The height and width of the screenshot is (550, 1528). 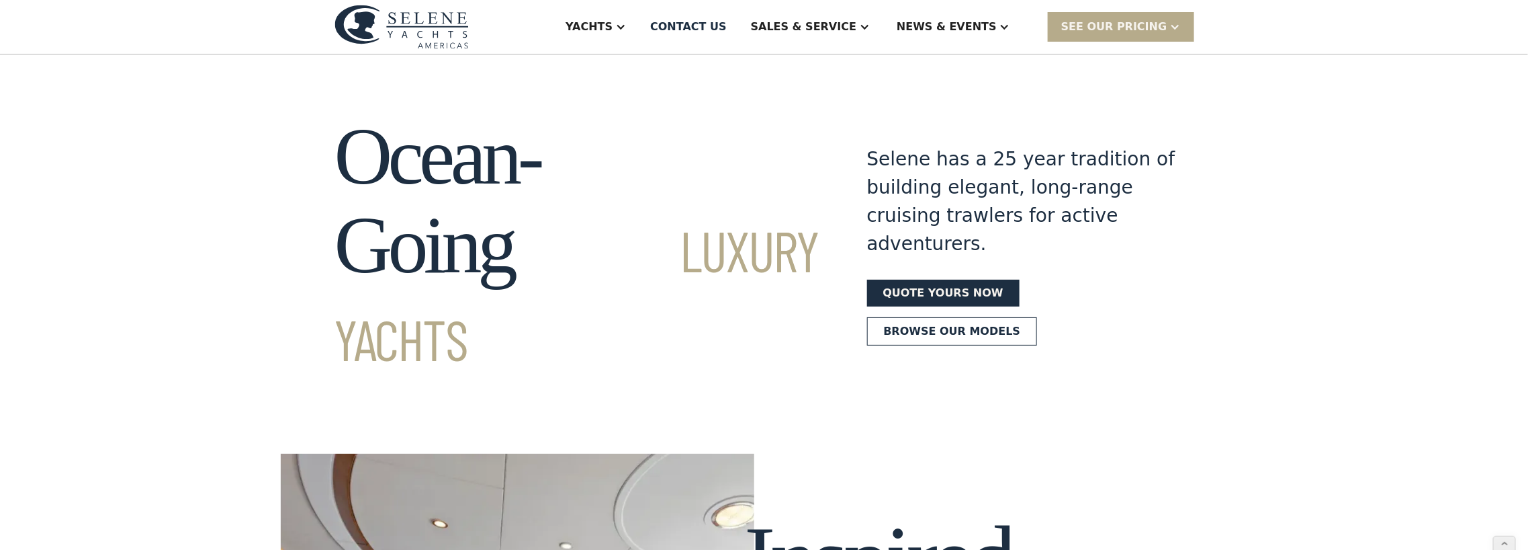 What do you see at coordinates (576, 245) in the screenshot?
I see `h1: Ocean-Going` at bounding box center [576, 245].